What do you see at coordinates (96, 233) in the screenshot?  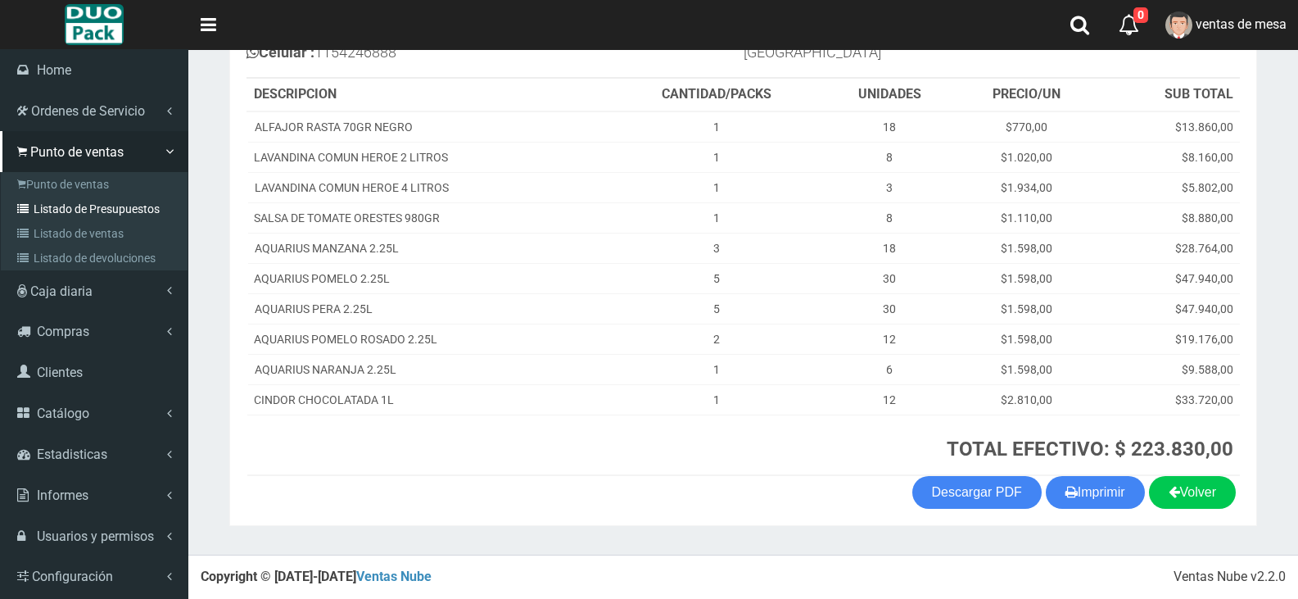 I see `a: Listado de ventas` at bounding box center [96, 233].